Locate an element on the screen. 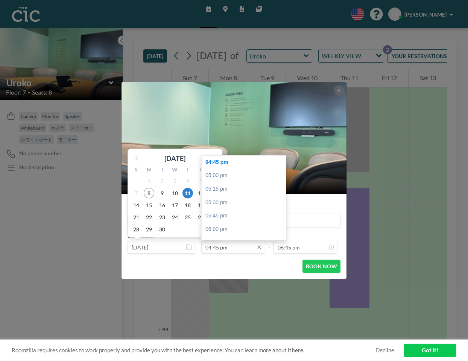  div: 06:00 pm is located at coordinates (244, 229).